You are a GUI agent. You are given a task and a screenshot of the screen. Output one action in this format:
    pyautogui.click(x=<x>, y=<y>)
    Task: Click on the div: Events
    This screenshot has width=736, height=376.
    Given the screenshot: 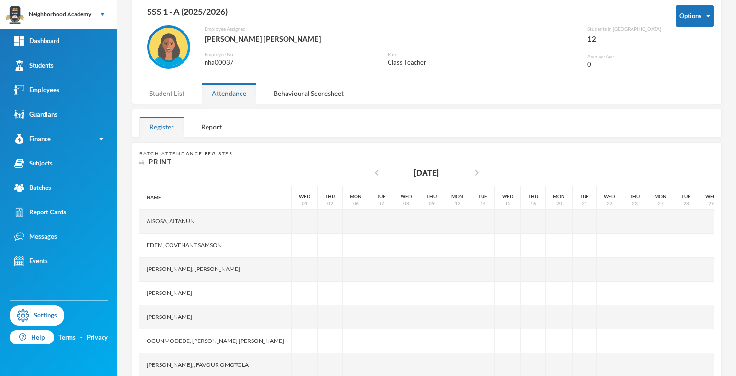 What is the action you would take?
    pyautogui.click(x=31, y=261)
    